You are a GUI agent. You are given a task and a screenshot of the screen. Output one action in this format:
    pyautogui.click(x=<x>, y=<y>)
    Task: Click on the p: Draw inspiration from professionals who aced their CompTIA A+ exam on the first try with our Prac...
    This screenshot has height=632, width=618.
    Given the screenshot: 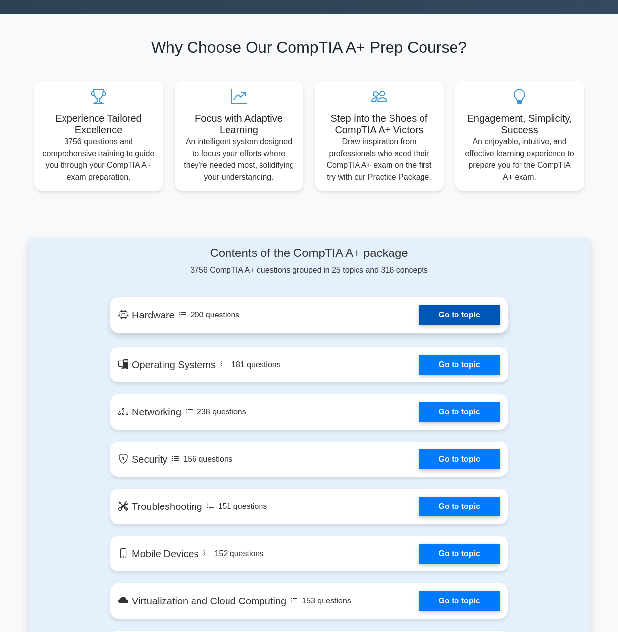 What is the action you would take?
    pyautogui.click(x=379, y=159)
    